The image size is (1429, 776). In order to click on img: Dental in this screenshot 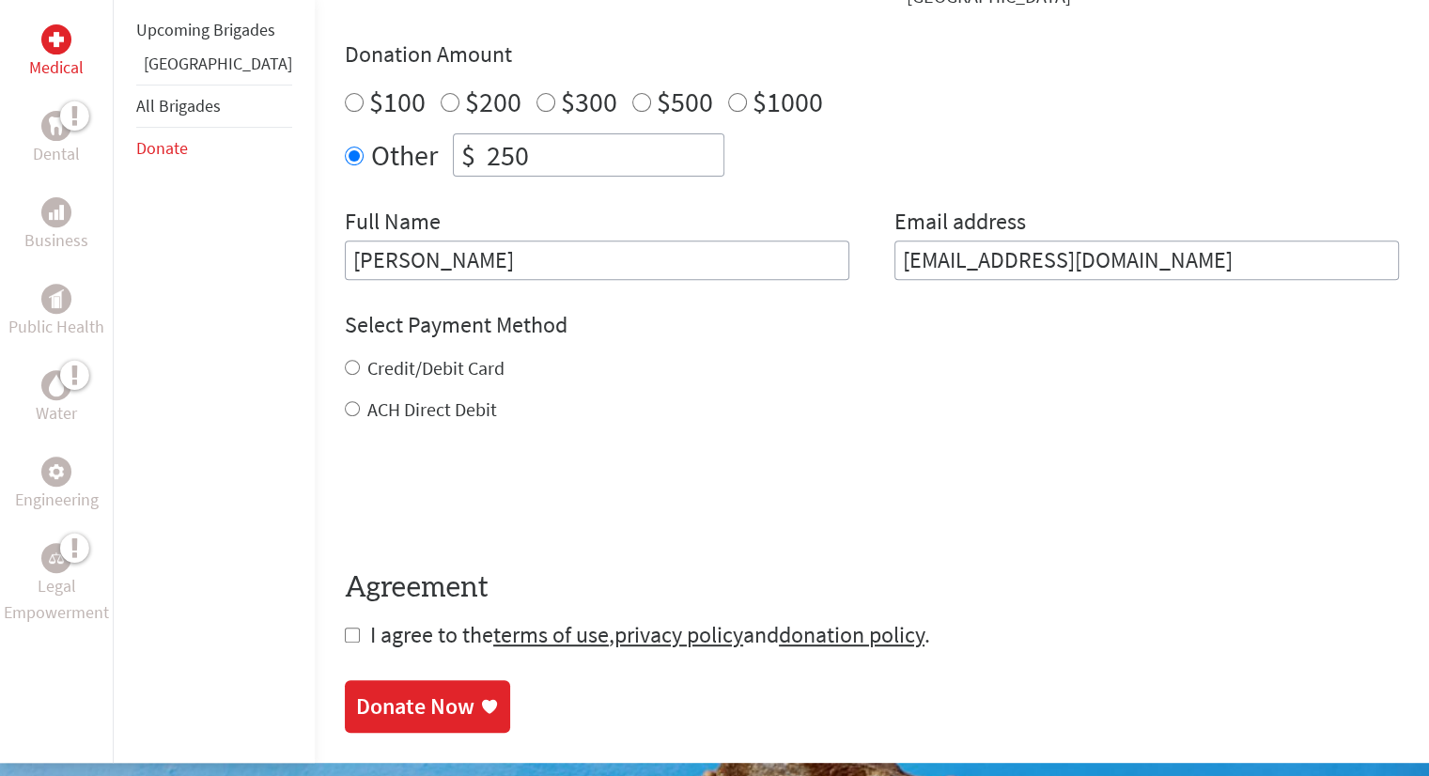, I will do `click(56, 126)`.